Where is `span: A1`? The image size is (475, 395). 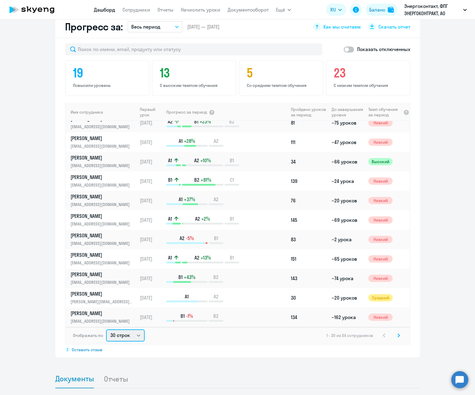 span: A1 is located at coordinates (181, 141).